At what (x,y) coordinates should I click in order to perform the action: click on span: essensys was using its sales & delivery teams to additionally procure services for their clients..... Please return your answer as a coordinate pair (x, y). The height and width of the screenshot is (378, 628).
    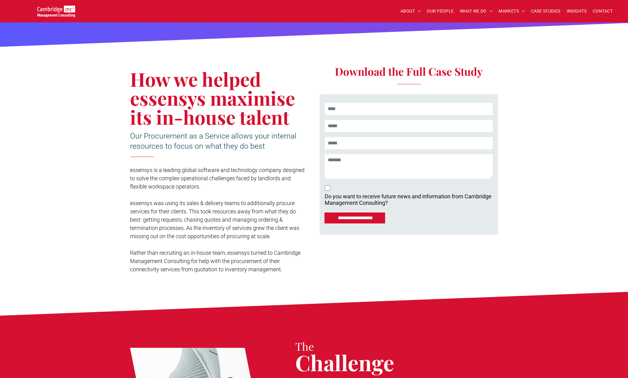
    Looking at the image, I should click on (215, 220).